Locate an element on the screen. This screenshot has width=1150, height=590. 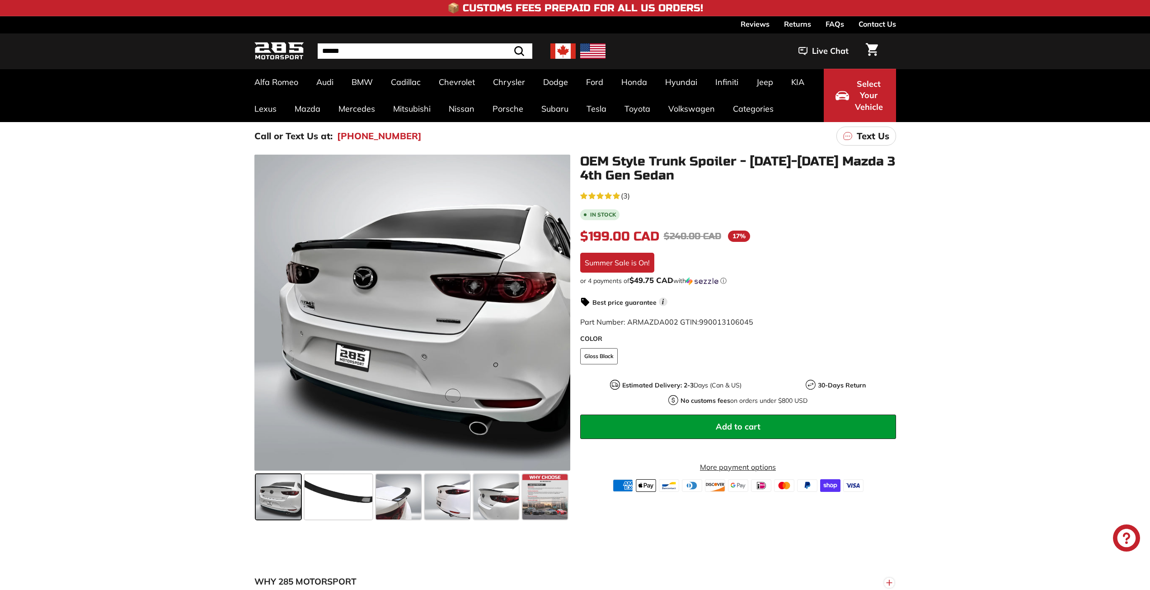
img: Sezzle is located at coordinates (702, 281).